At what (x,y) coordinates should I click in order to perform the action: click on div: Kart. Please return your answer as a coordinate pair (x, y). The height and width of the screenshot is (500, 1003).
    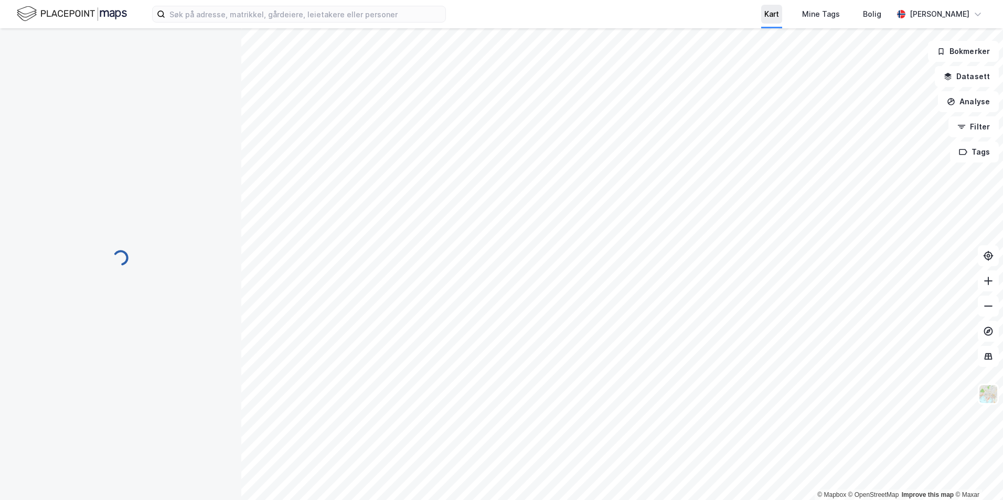
    Looking at the image, I should click on (771, 14).